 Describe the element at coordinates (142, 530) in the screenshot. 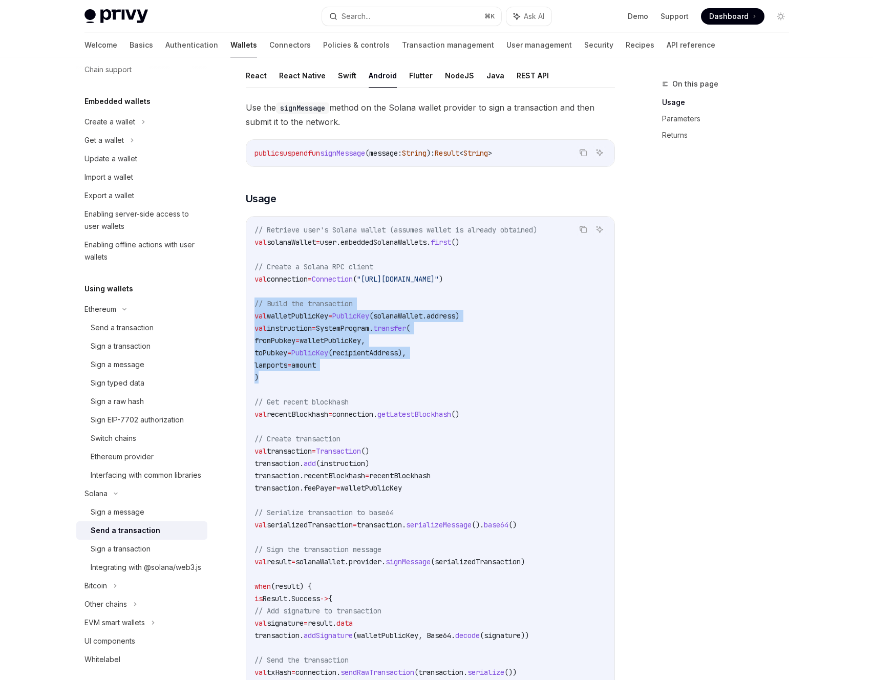

I see `a: Send a transaction` at that location.